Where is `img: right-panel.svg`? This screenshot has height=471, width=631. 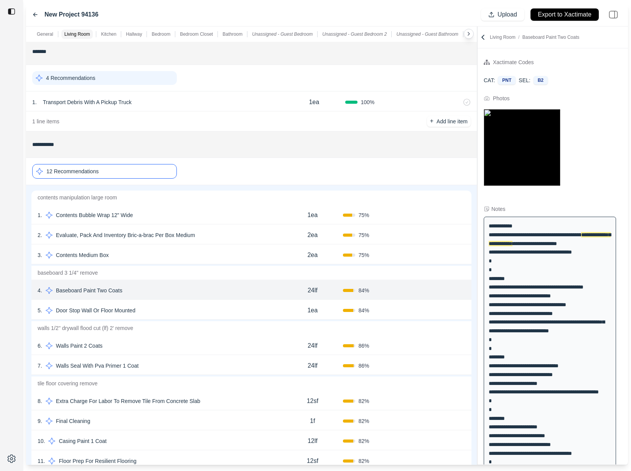 img: right-panel.svg is located at coordinates (614, 15).